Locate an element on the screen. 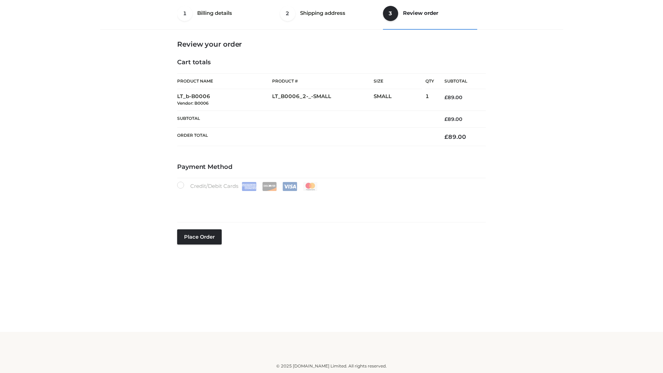 The image size is (663, 373). h3: Review your order is located at coordinates (331, 44).